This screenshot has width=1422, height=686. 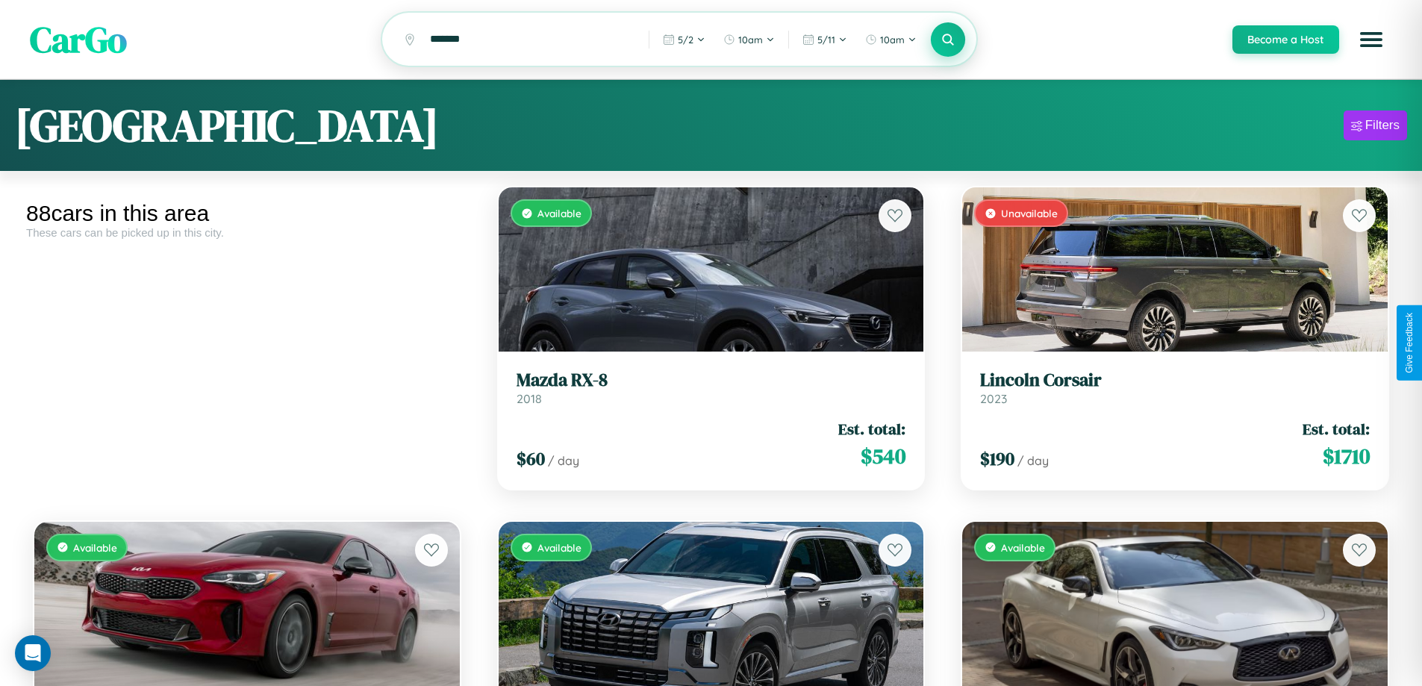 I want to click on button: 5/11, so click(x=825, y=40).